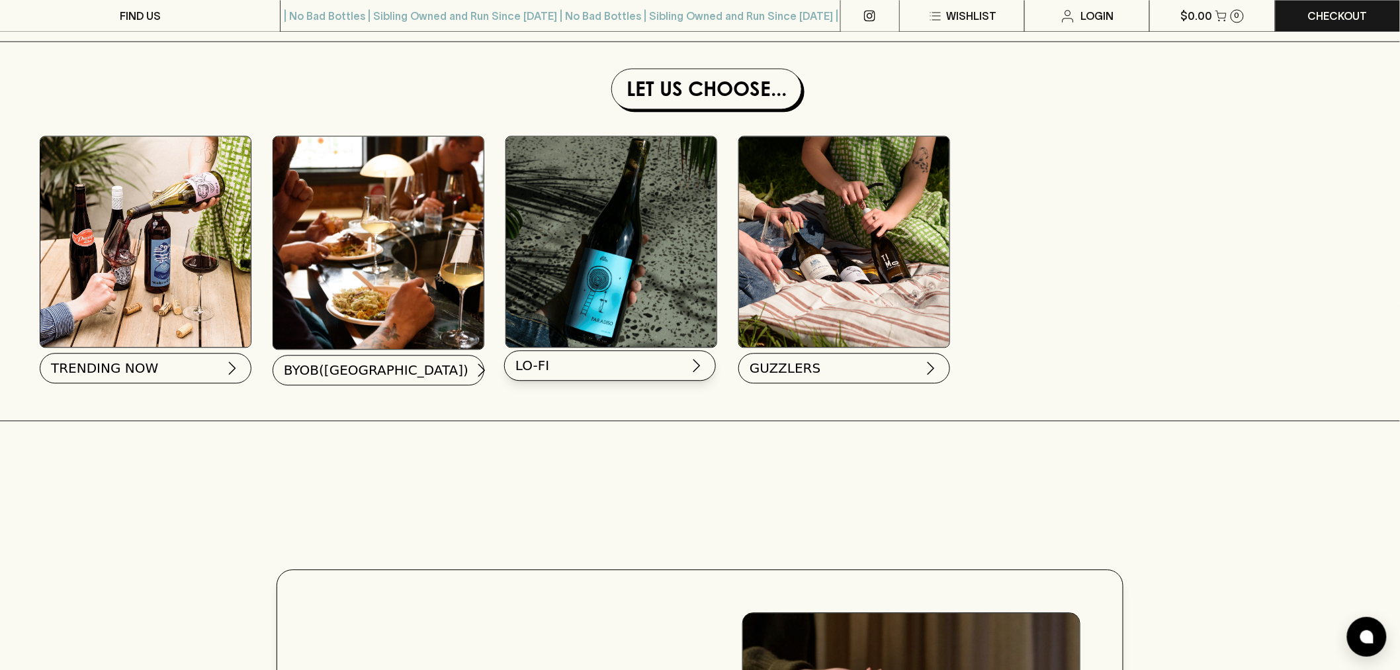 The width and height of the screenshot is (1400, 670). What do you see at coordinates (785, 368) in the screenshot?
I see `span: GUZZLERS` at bounding box center [785, 368].